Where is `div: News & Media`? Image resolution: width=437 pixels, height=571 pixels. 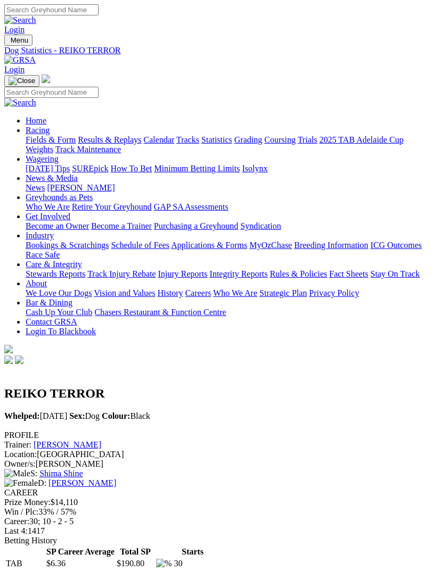 div: News & Media is located at coordinates (229, 188).